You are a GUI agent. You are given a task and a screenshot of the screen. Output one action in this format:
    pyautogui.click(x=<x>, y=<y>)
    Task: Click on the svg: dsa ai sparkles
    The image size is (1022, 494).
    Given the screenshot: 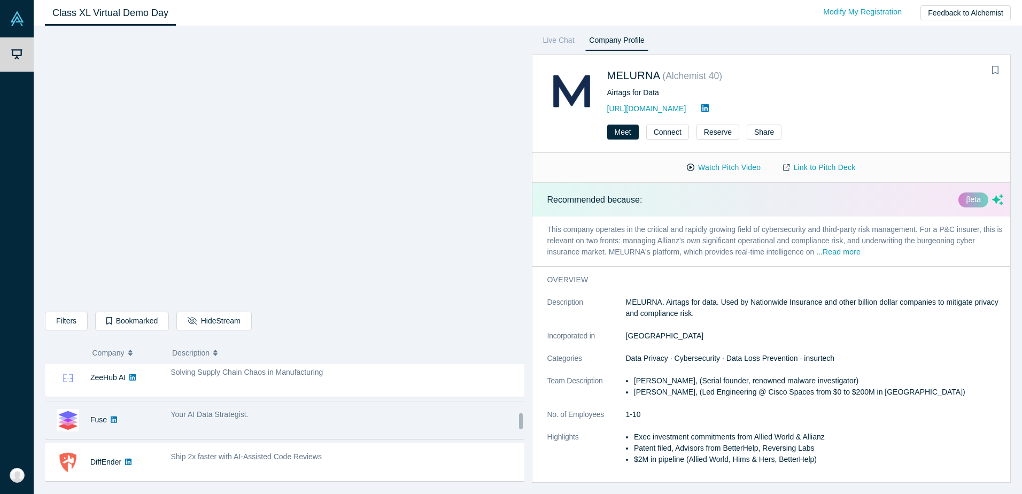 What is the action you would take?
    pyautogui.click(x=998, y=199)
    